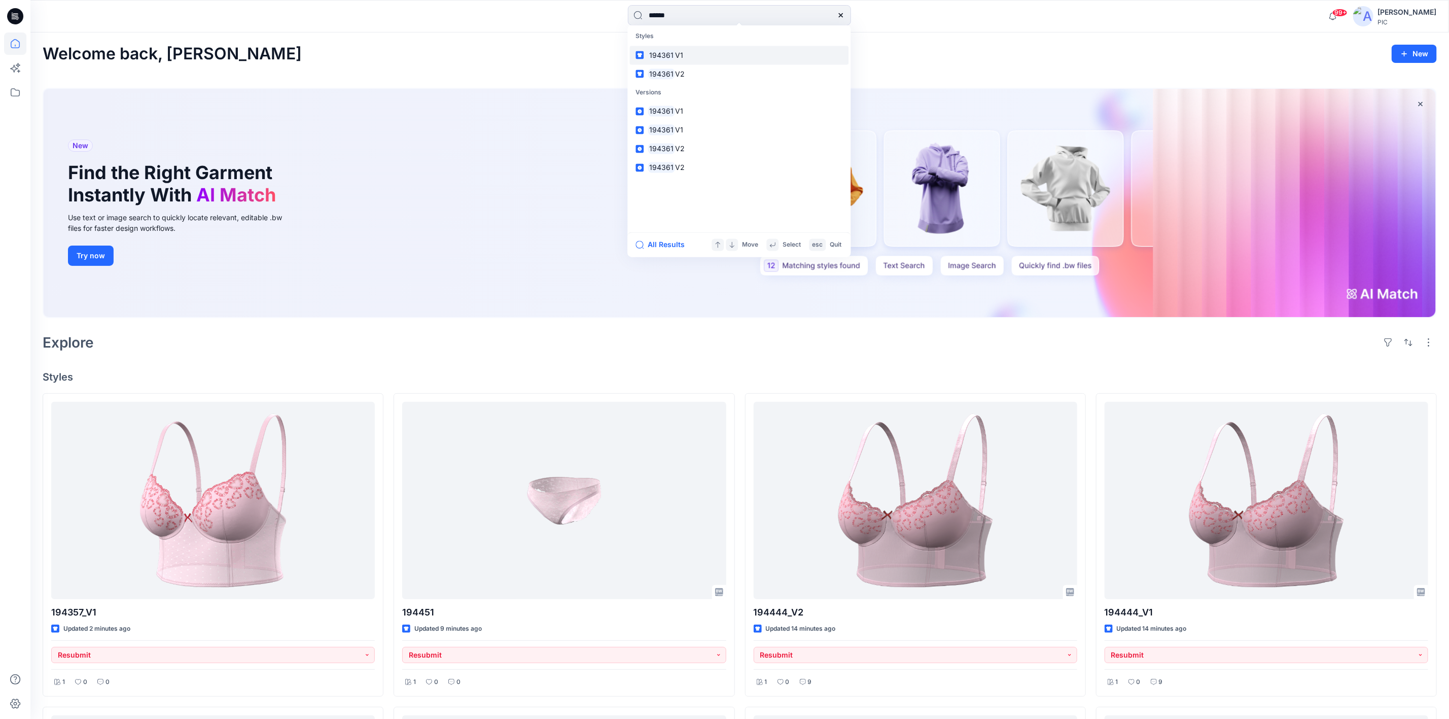  Describe the element at coordinates (836, 245) in the screenshot. I see `p: Quit` at that location.